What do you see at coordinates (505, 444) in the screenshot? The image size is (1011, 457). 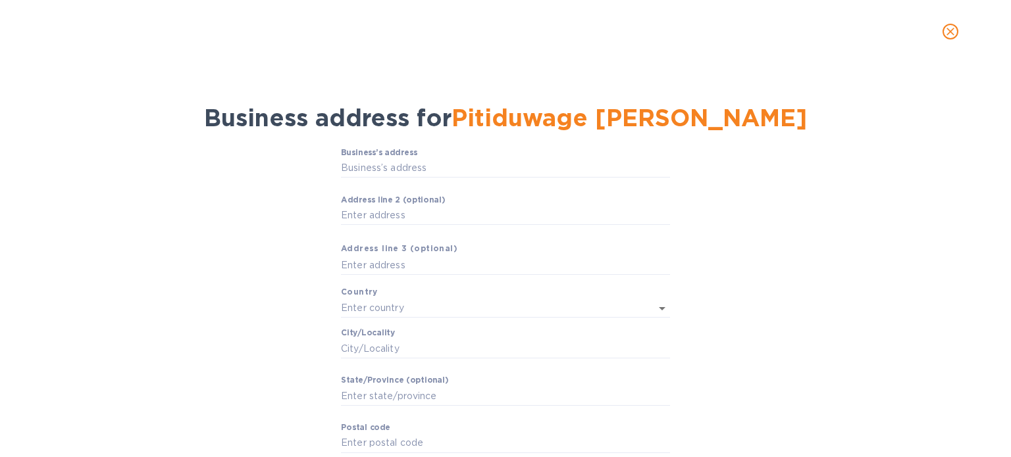 I see `input: Enter pоstal cоde` at bounding box center [505, 444].